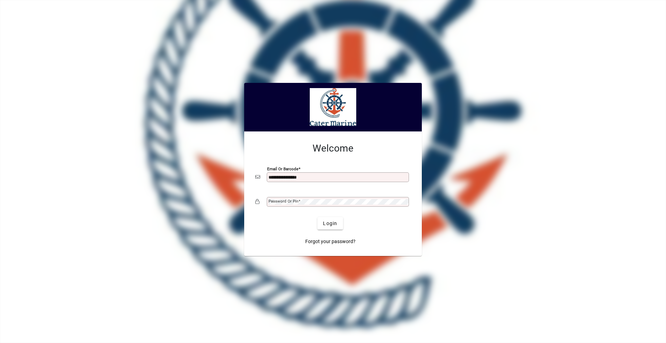  I want to click on mat-label: Password or Pin, so click(283, 201).